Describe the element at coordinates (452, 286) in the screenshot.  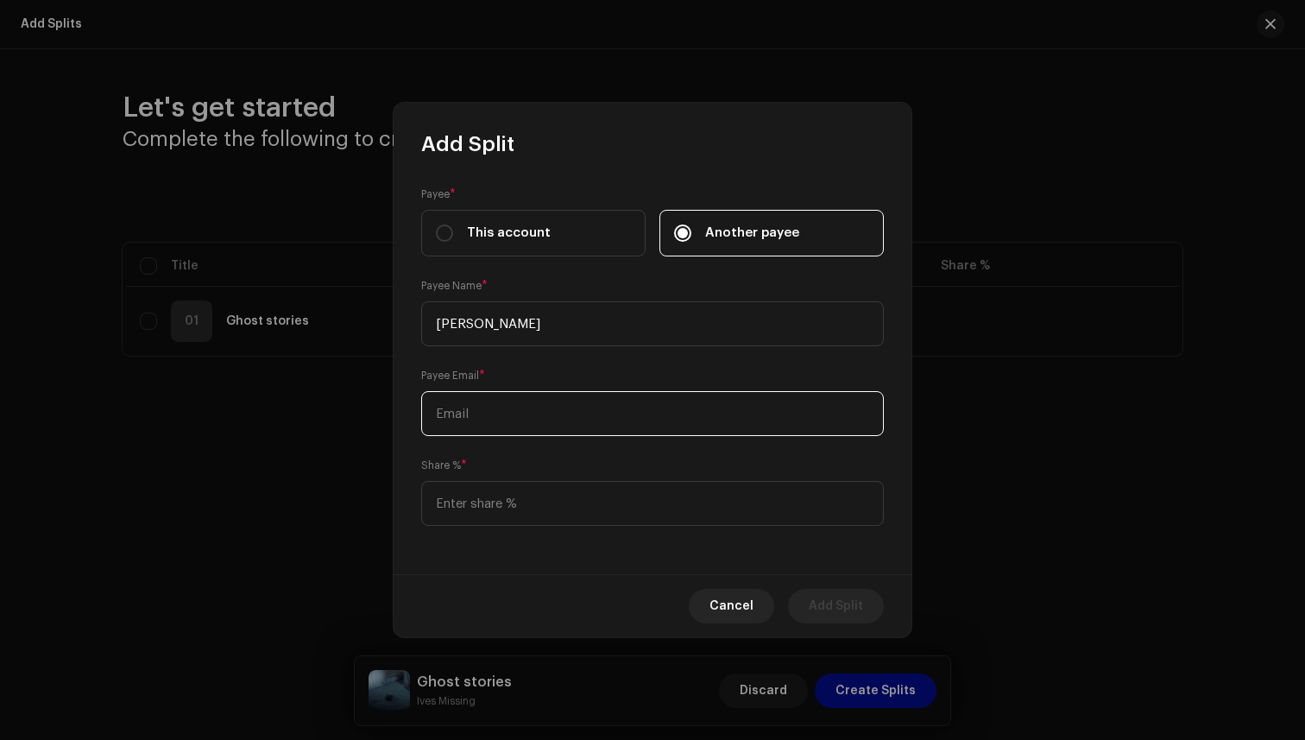
I see `small: Payee Name` at that location.